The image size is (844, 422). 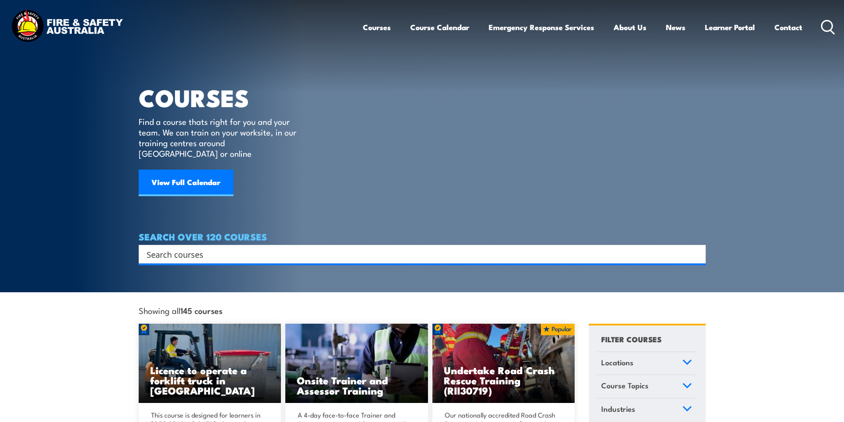 I want to click on p: Find a course thats right for you and your team. We can train on your worksite, in our training c..., so click(x=219, y=137).